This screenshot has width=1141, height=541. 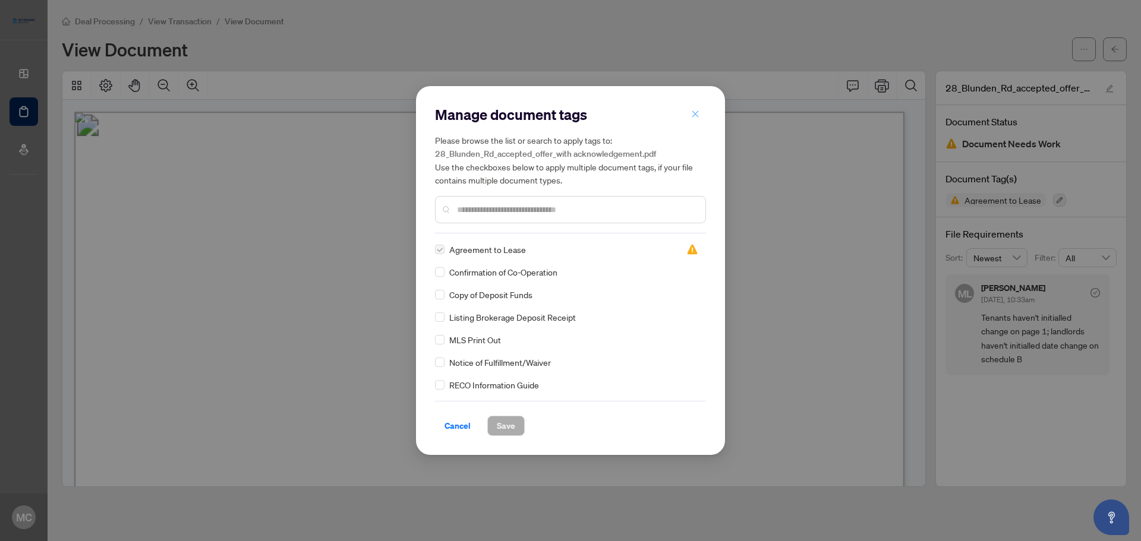 I want to click on h2: Manage document tags, so click(x=570, y=115).